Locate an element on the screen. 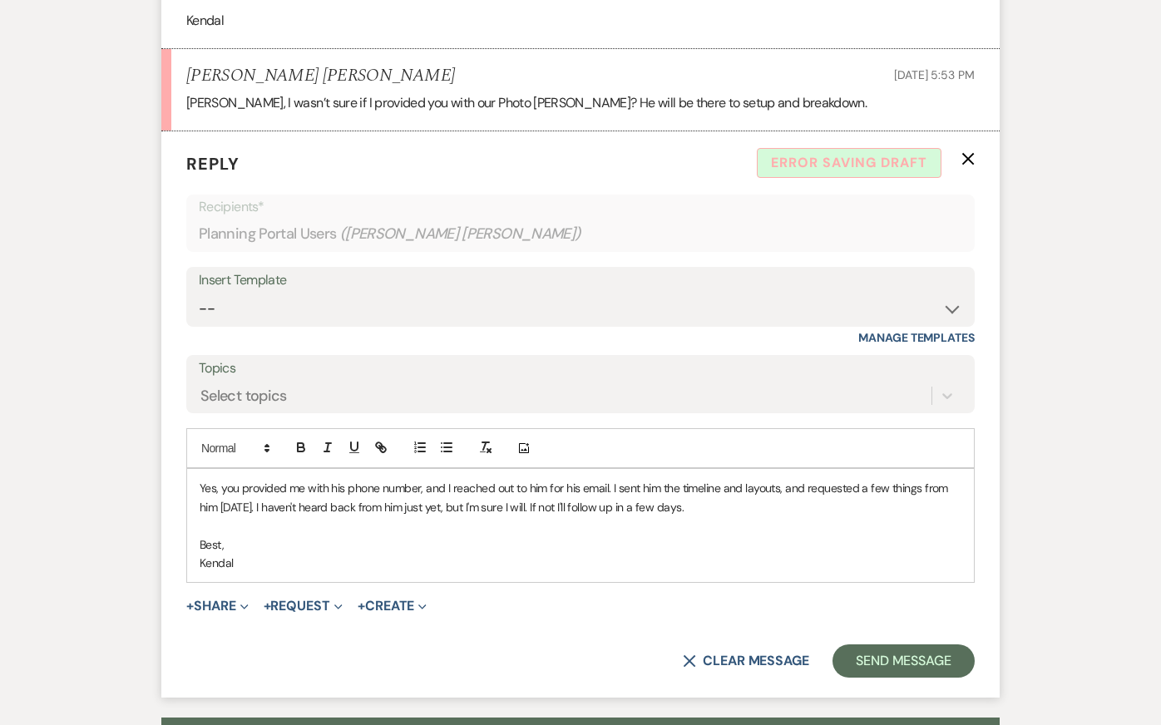 The height and width of the screenshot is (725, 1161). label: Topics is located at coordinates (581, 368).